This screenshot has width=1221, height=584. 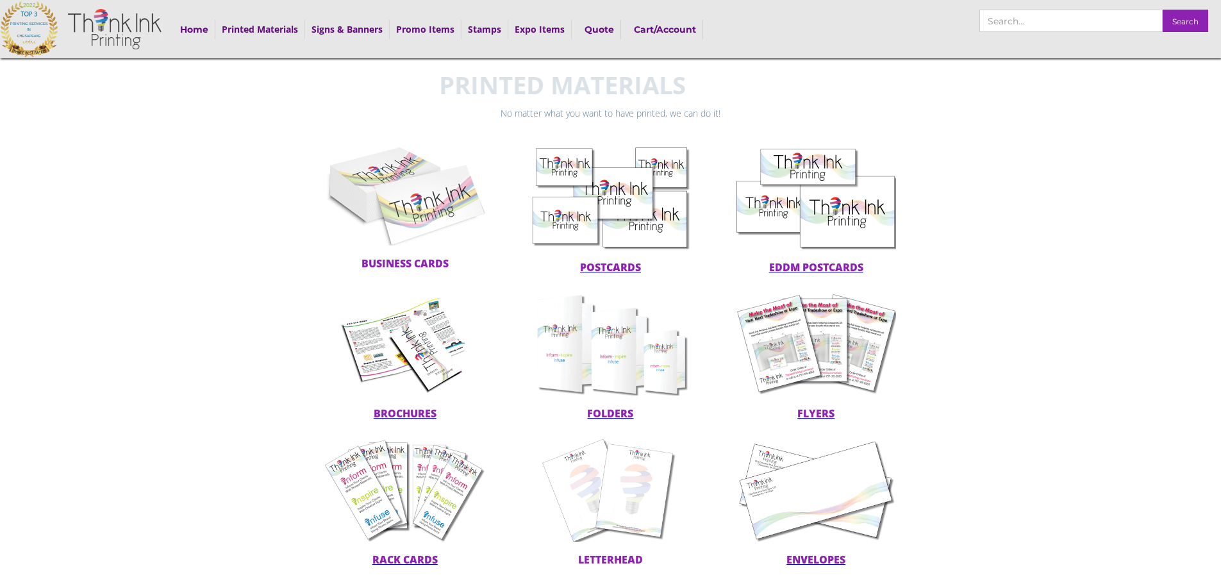 What do you see at coordinates (259, 29) in the screenshot?
I see `strong: Printed Materials` at bounding box center [259, 29].